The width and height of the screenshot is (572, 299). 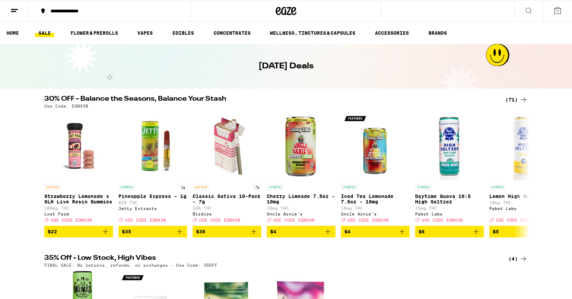 I want to click on a: Open page for Cherry Limeade 7.5oz - 10mg from Uncle Arnie's, so click(x=301, y=169).